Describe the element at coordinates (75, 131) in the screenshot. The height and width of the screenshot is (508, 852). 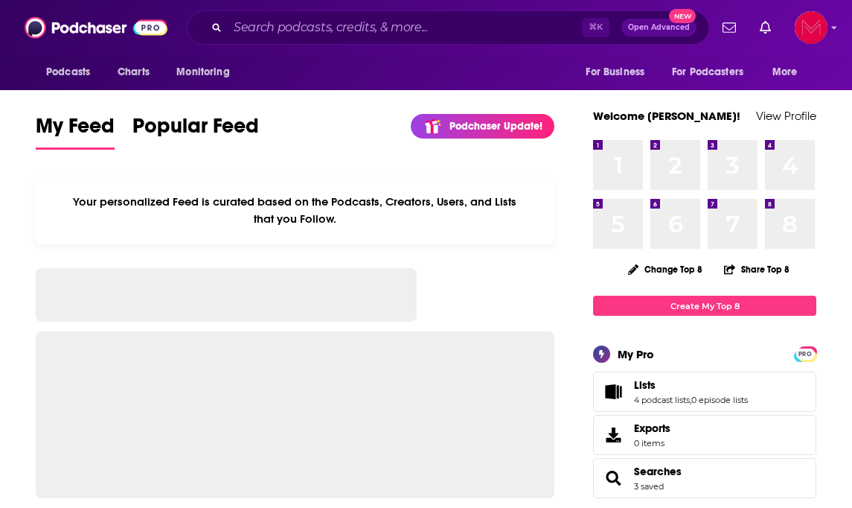
I see `a: My Feed` at that location.